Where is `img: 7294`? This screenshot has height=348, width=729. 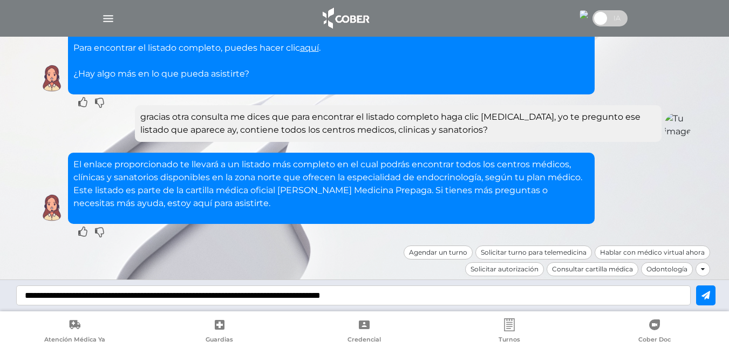 img: 7294 is located at coordinates (584, 15).